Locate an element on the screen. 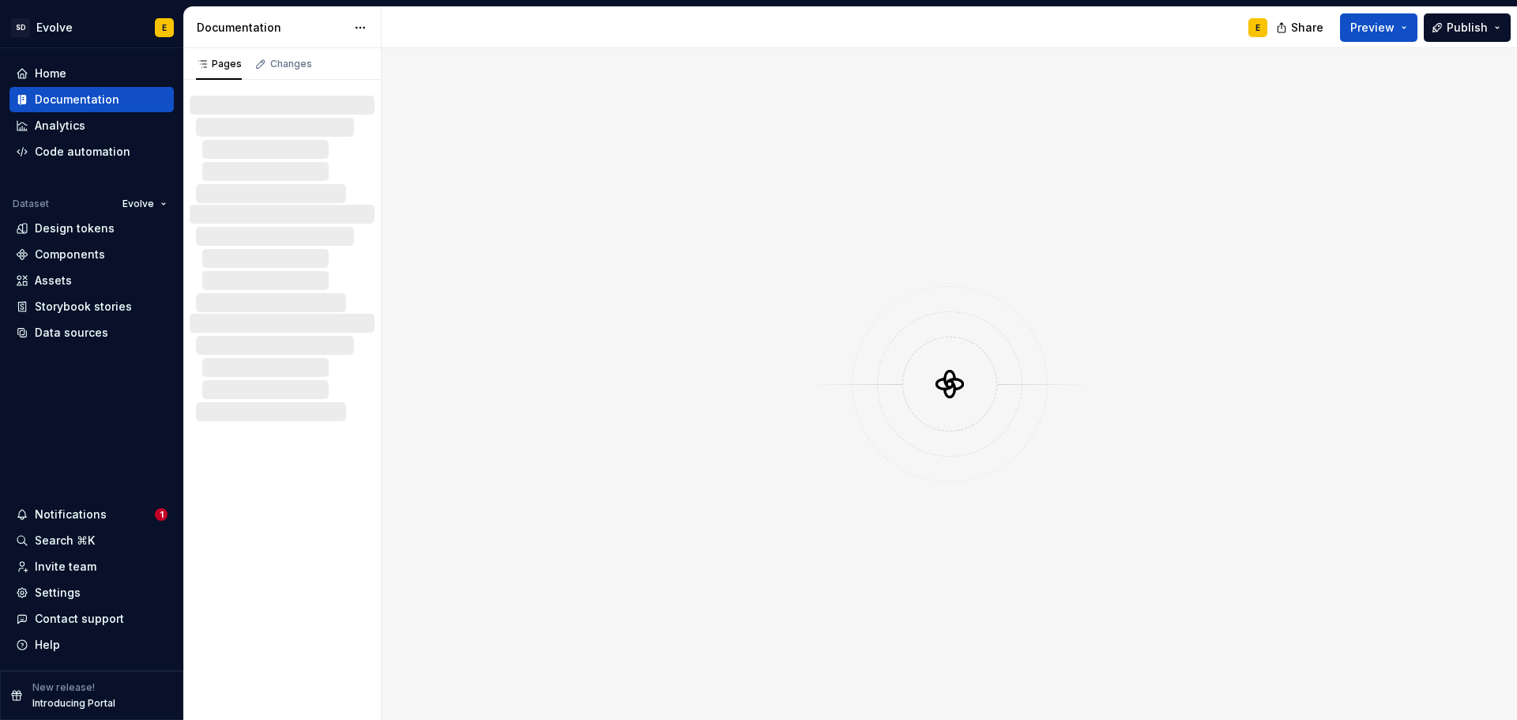 The image size is (1517, 720). div: Evolve is located at coordinates (55, 28).